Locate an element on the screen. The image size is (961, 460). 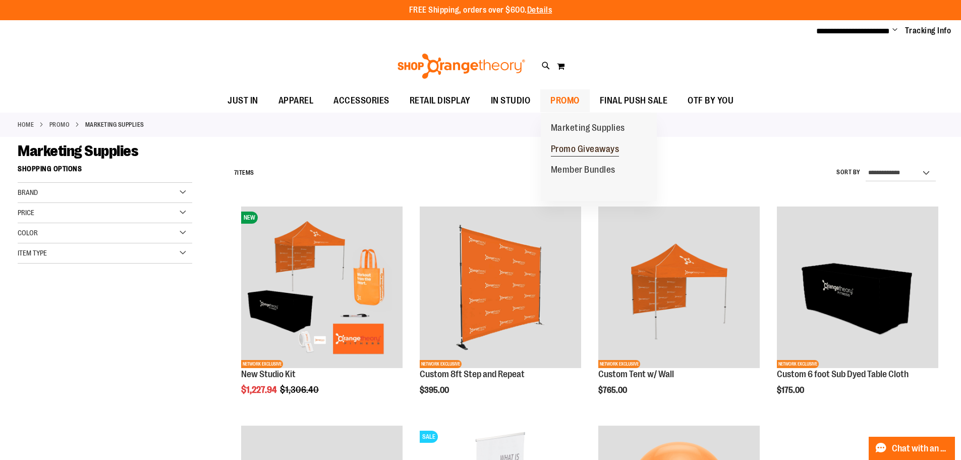
a: Custom 8ft Step and Repeat is located at coordinates (472, 374).